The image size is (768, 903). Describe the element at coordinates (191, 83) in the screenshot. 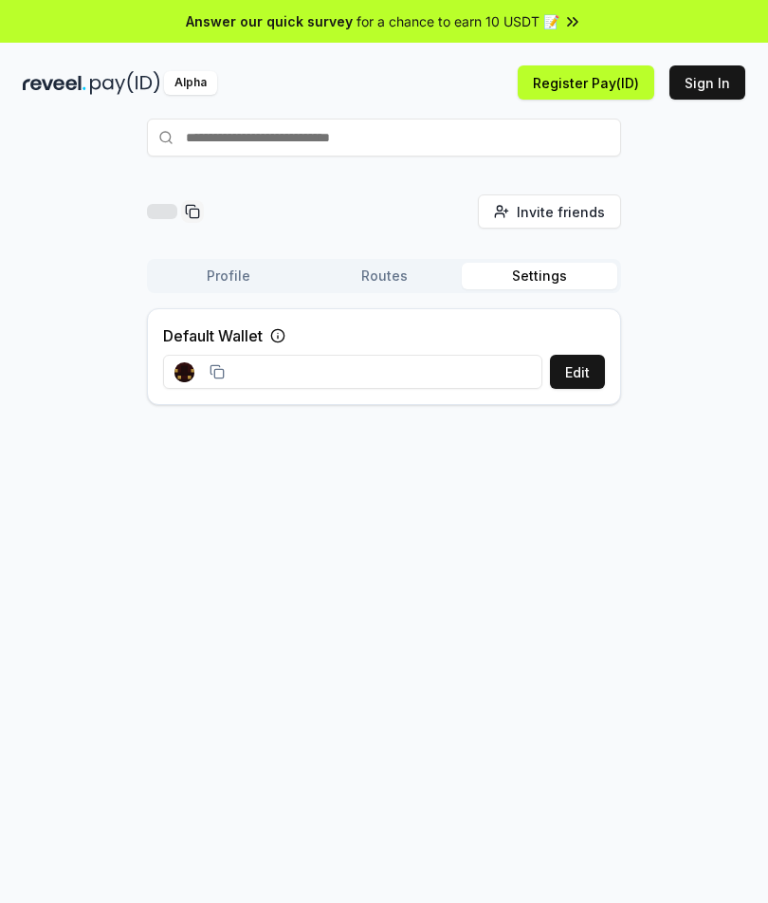

I see `div: Alpha` at that location.